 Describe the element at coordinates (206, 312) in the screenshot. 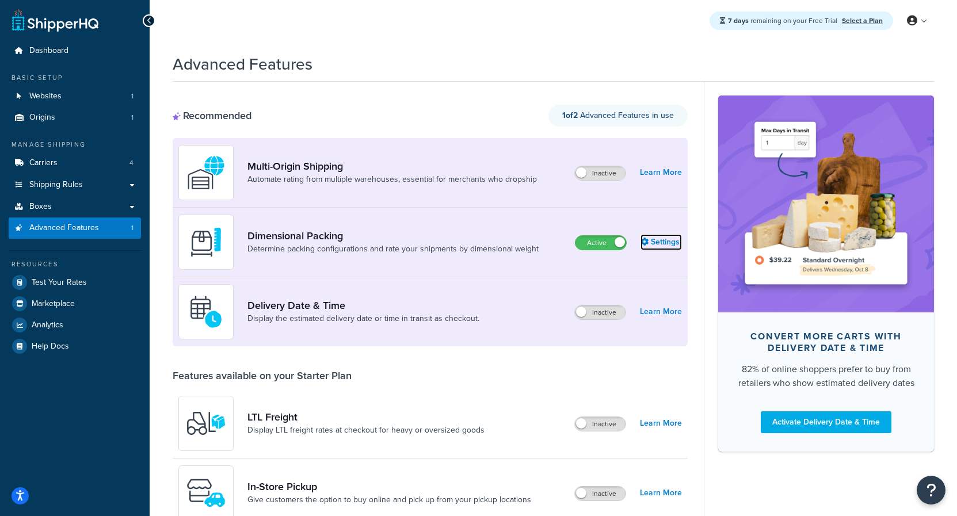

I see `img: gfkeb5ejjkALwAAAABJRU5ErkJggg==` at that location.